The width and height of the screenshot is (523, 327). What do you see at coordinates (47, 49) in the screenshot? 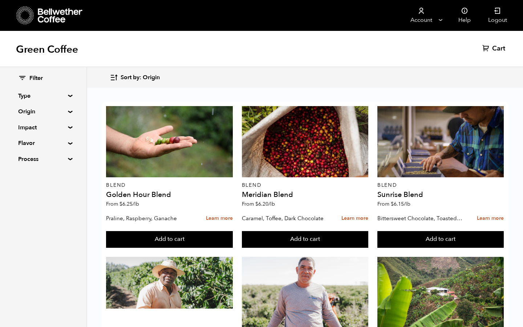
I see `h1: Green Coffee` at bounding box center [47, 49].